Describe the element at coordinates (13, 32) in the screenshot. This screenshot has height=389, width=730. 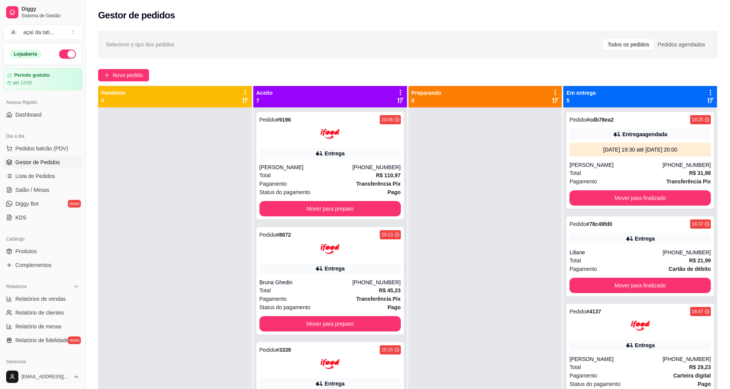
I see `span: A` at that location.